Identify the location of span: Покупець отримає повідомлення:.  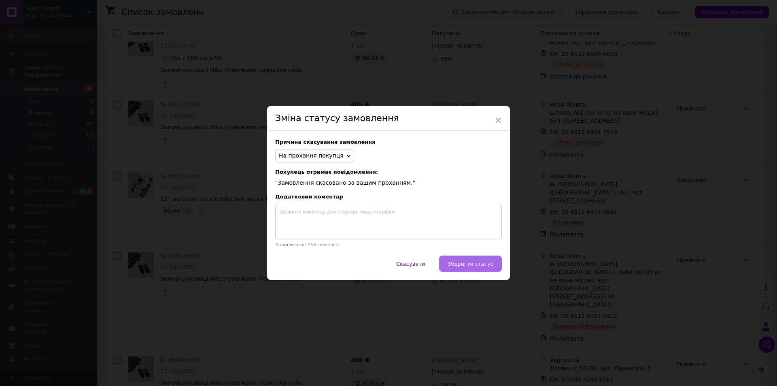
(388, 172).